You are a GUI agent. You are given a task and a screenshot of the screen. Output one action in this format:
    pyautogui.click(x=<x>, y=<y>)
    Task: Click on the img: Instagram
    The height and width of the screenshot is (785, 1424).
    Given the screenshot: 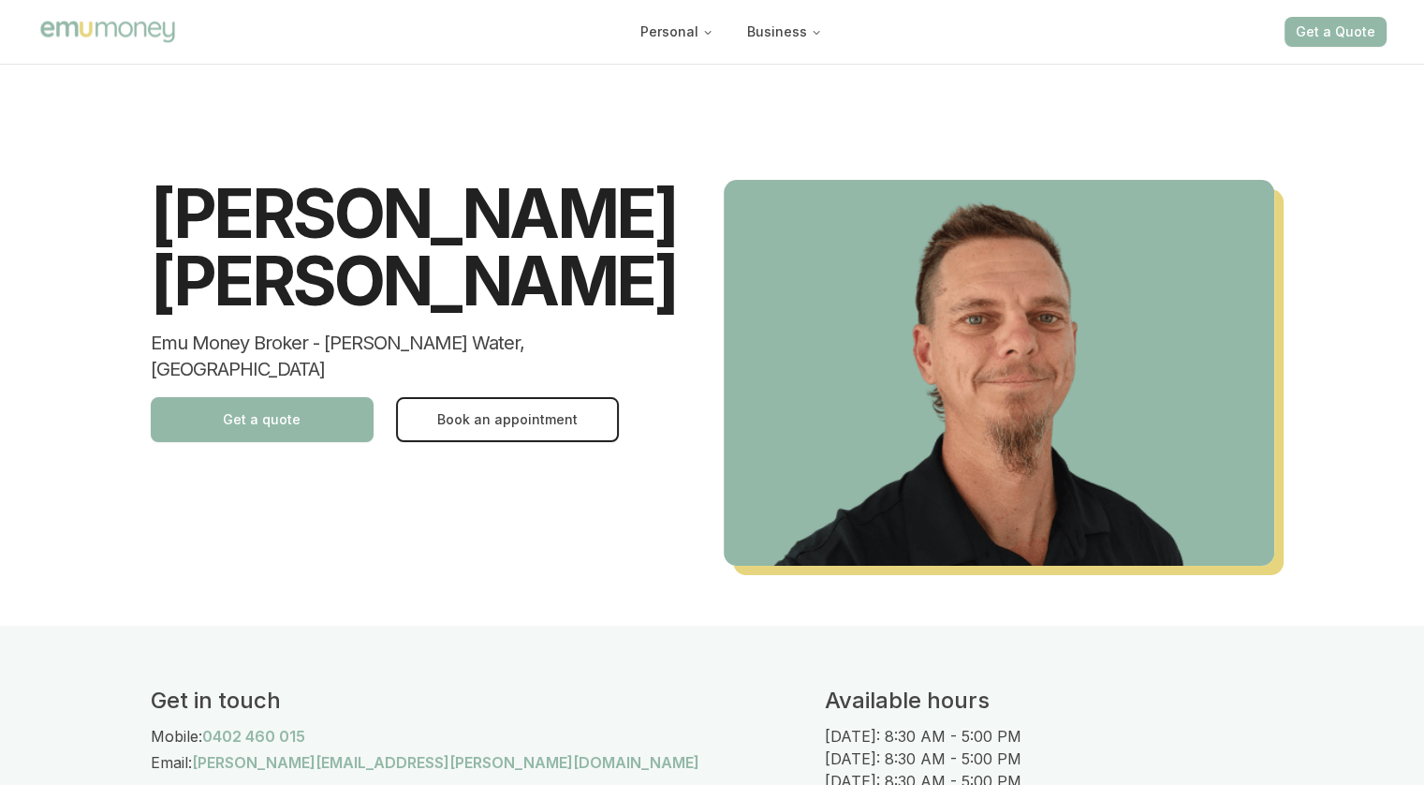 What is the action you would take?
    pyautogui.click(x=251, y=467)
    